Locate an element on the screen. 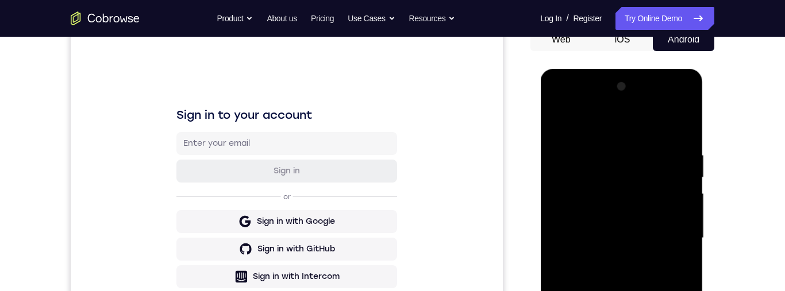 This screenshot has width=785, height=291. a: About us is located at coordinates (282, 18).